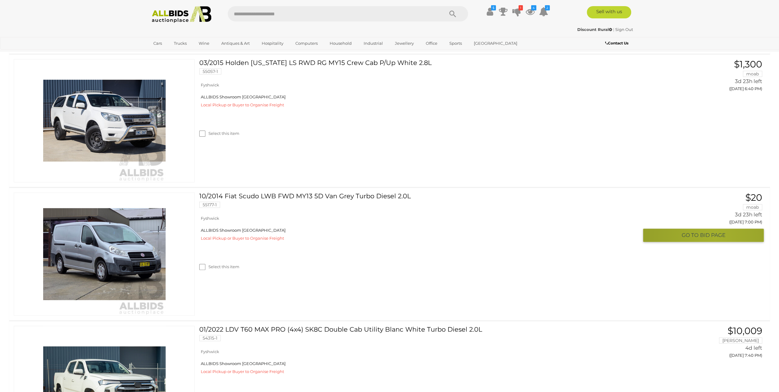 Image resolution: width=779 pixels, height=392 pixels. What do you see at coordinates (432, 43) in the screenshot?
I see `a: Office` at bounding box center [432, 43].